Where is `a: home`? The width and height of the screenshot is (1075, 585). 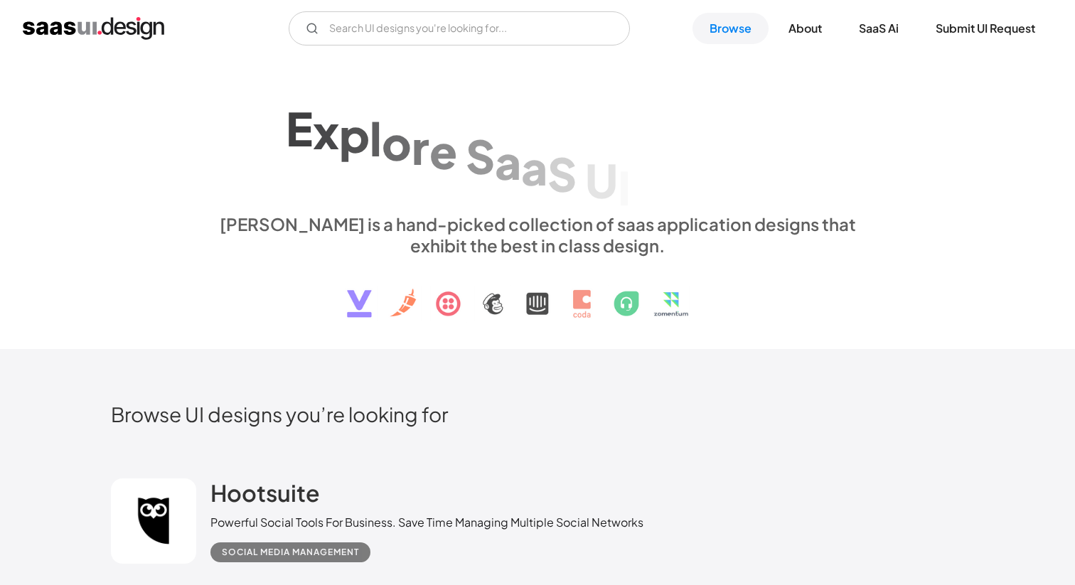 a: home is located at coordinates (93, 28).